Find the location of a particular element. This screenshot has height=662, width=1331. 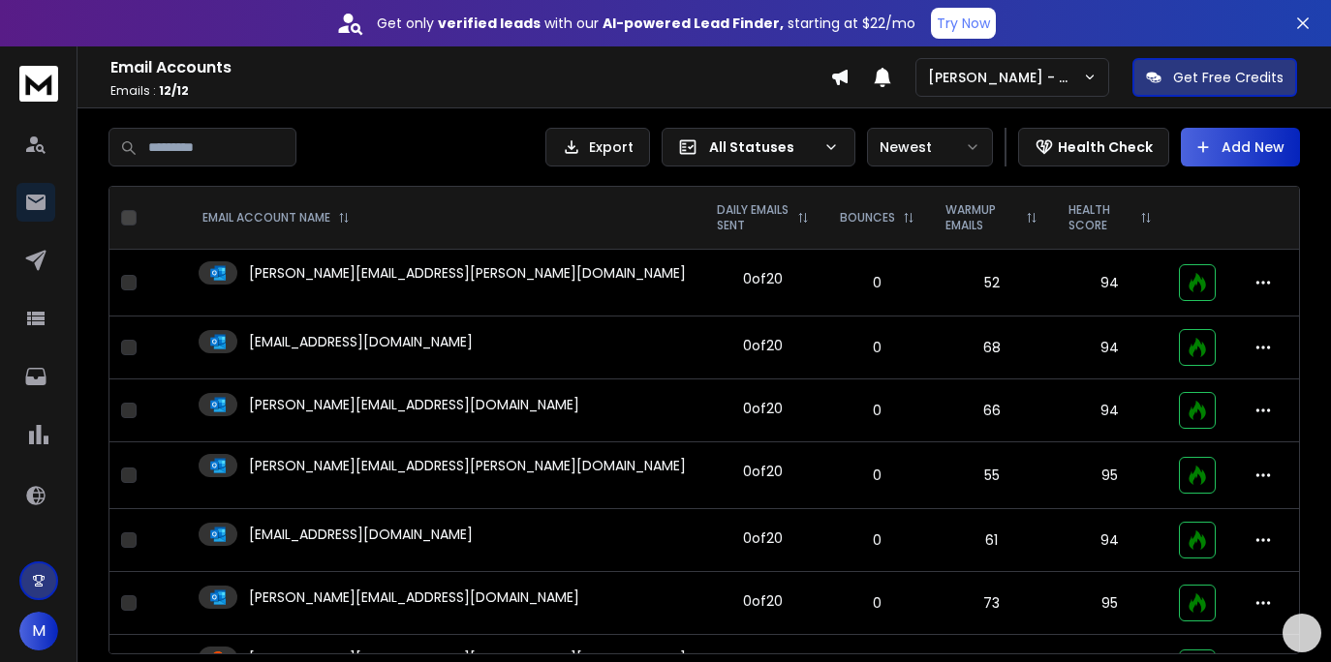

td: 52 is located at coordinates (991, 283).